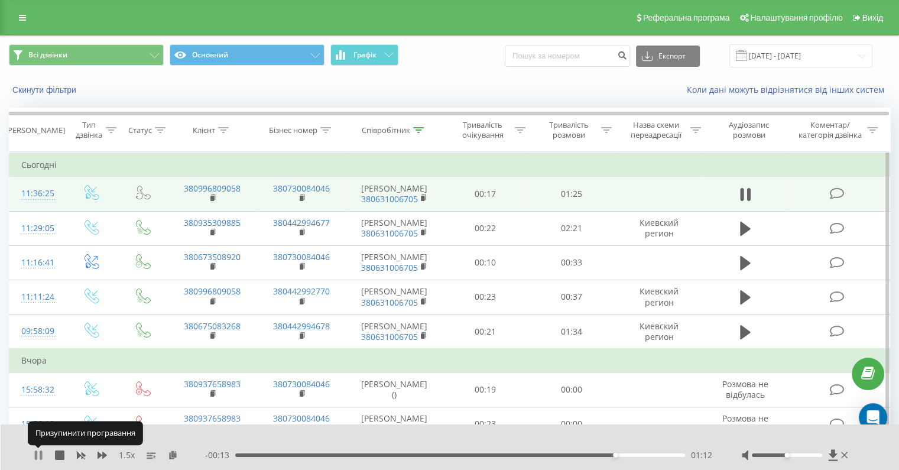 The image size is (899, 470). What do you see at coordinates (37, 262) in the screenshot?
I see `div: 11:16:41` at bounding box center [37, 262].